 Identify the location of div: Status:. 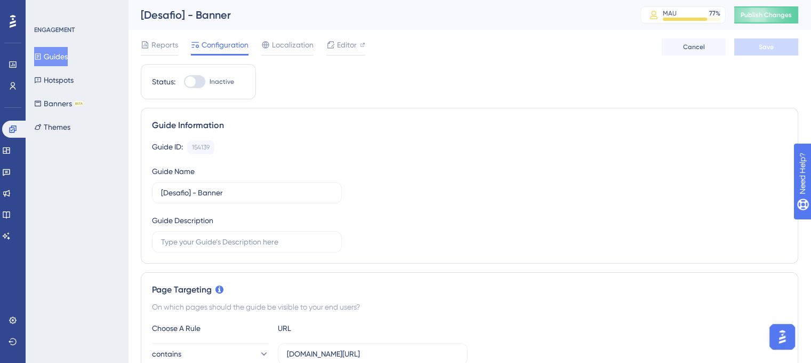
(164, 82).